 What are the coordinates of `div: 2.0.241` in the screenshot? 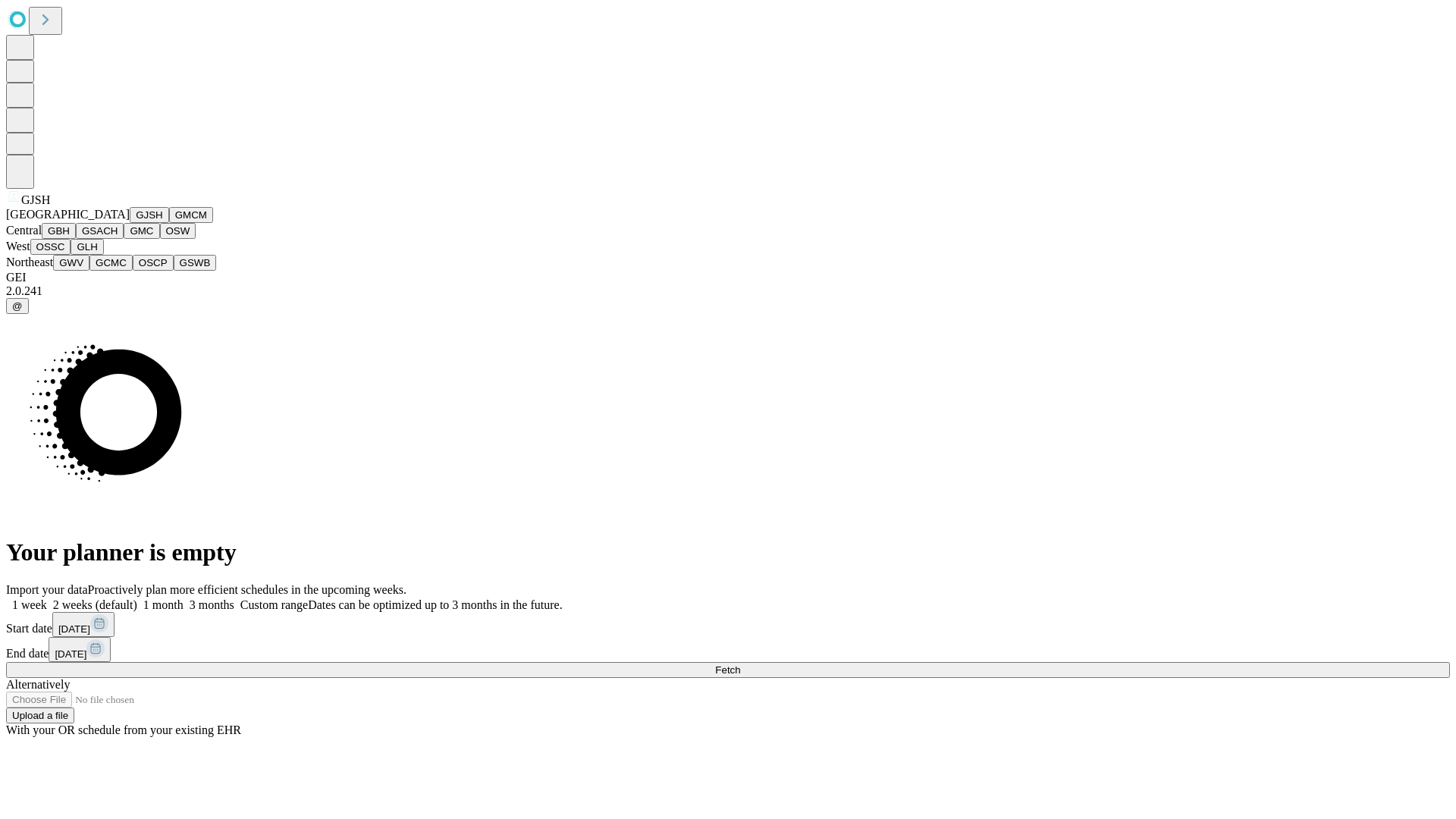 It's located at (728, 291).